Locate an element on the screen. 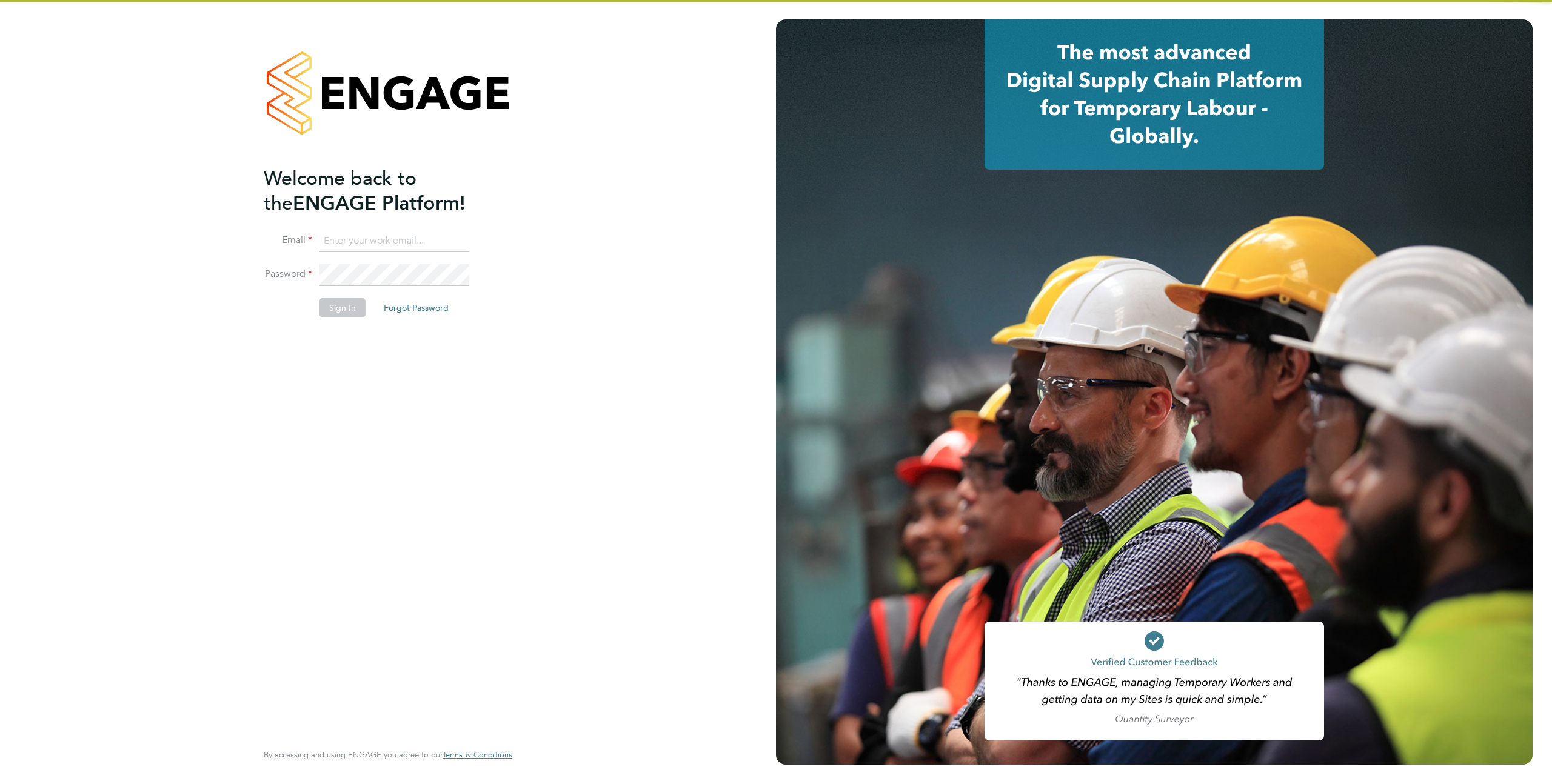 Image resolution: width=1552 pixels, height=784 pixels. a: Terms & Conditions is located at coordinates (477, 755).